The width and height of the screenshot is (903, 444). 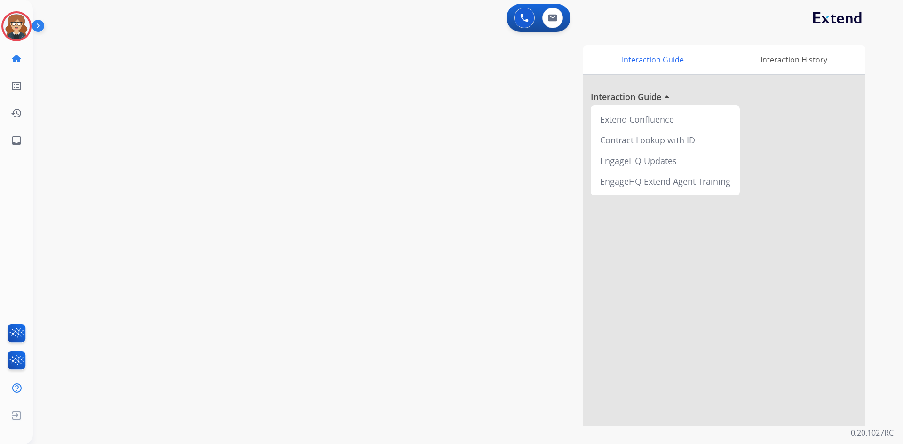 What do you see at coordinates (665, 181) in the screenshot?
I see `div: EngageHQ Extend Agent Training` at bounding box center [665, 181].